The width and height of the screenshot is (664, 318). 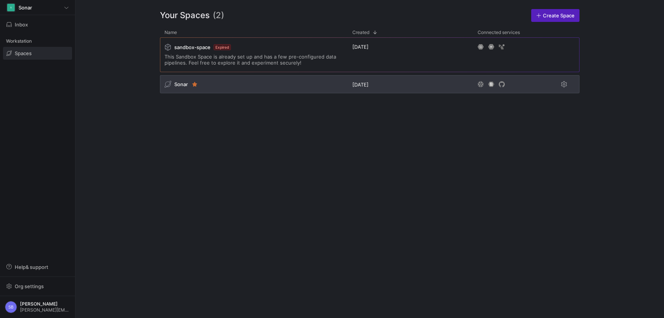 I want to click on button: Help& support, so click(x=37, y=267).